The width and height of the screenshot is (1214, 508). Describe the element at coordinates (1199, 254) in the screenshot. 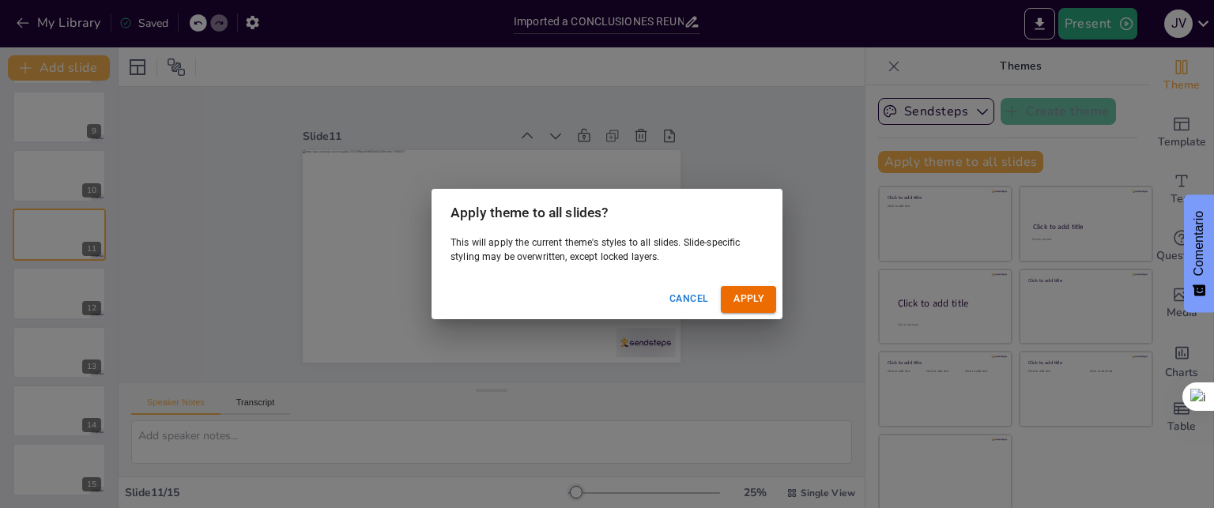

I see `button: Comentarios - Mostrar encuesta` at that location.